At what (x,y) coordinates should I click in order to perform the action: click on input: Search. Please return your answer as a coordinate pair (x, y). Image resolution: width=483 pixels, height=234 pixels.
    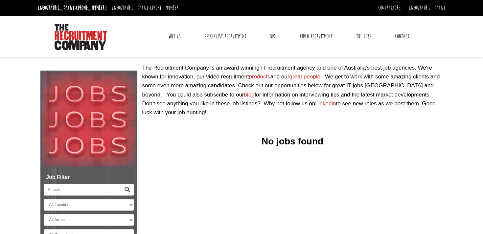
    Looking at the image, I should click on (82, 190).